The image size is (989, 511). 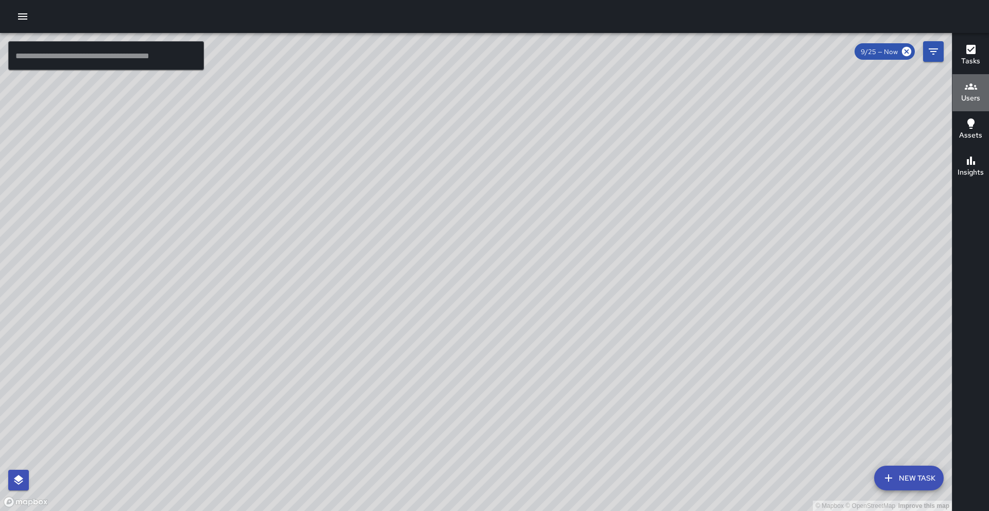 I want to click on div: 9/25 — Now, so click(x=884, y=52).